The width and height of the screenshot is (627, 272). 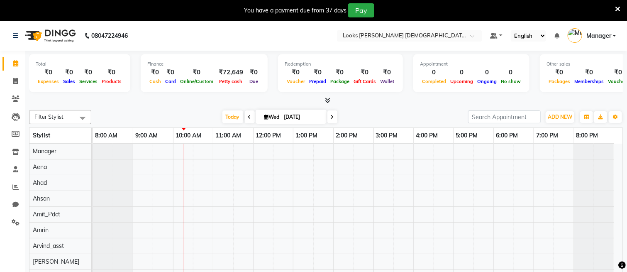 I want to click on span: Package, so click(x=340, y=81).